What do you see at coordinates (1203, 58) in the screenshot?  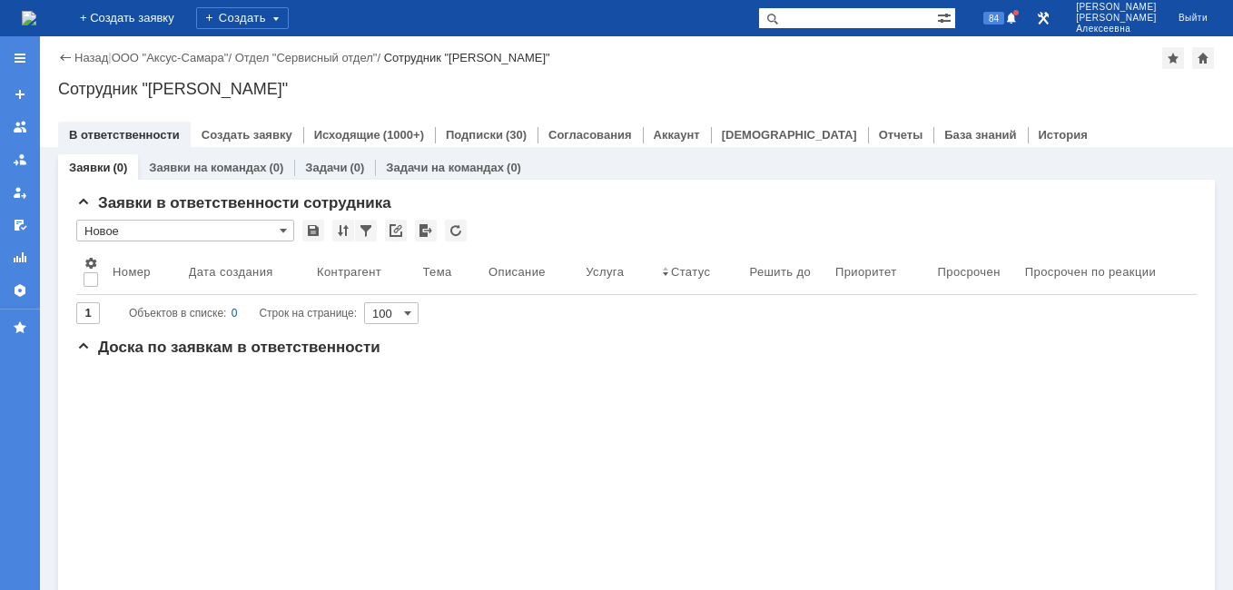 I see `div: Сделать домашней страницей` at bounding box center [1203, 58].